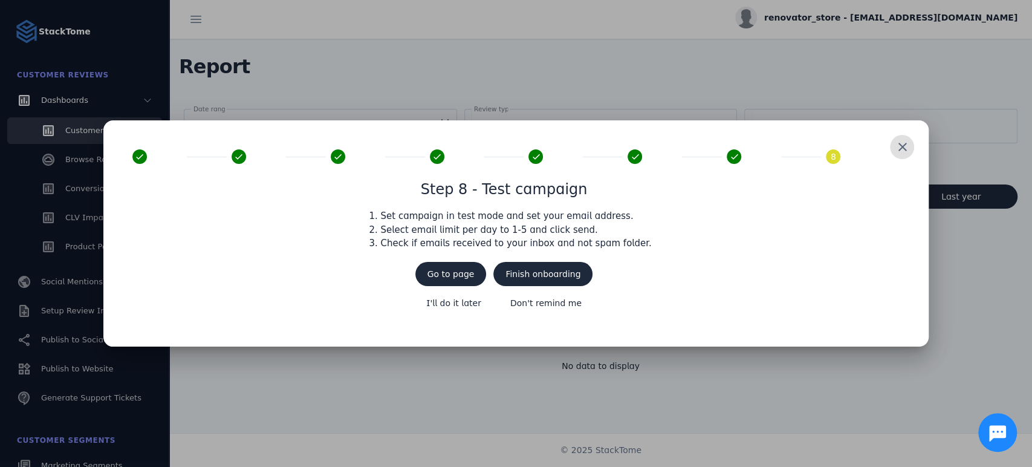 Image resolution: width=1032 pixels, height=467 pixels. What do you see at coordinates (546, 303) in the screenshot?
I see `button: Don't remind me` at bounding box center [546, 303].